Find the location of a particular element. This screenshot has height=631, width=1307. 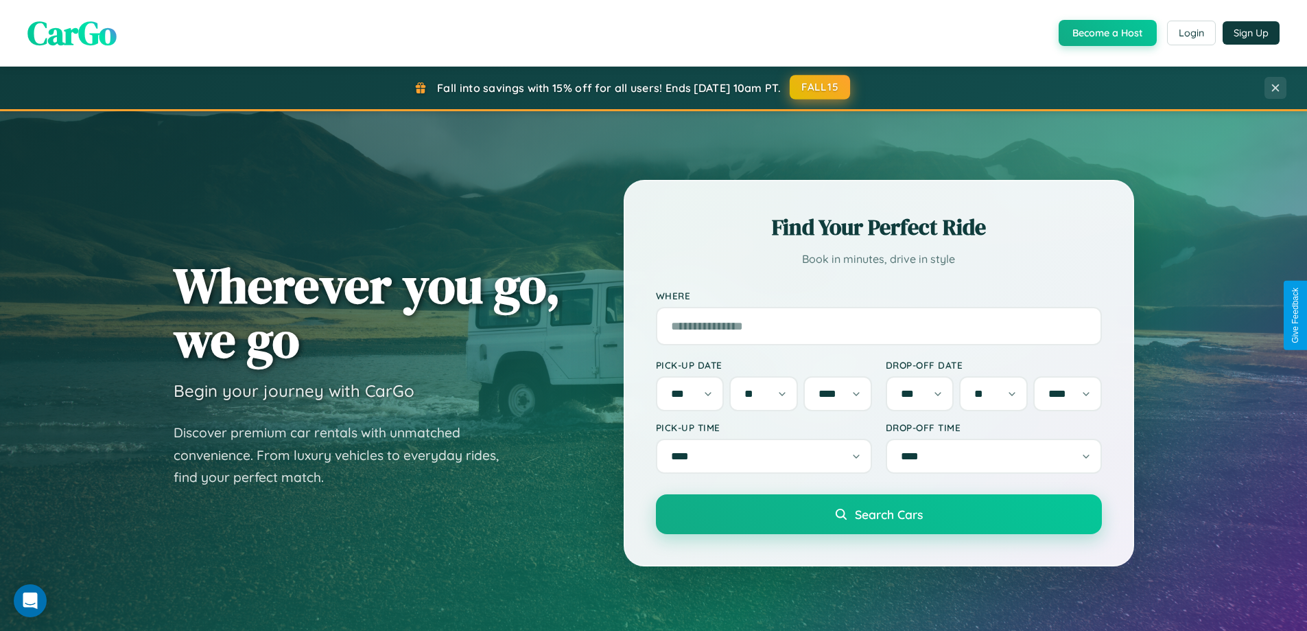

span: Search Cars is located at coordinates (889, 514).